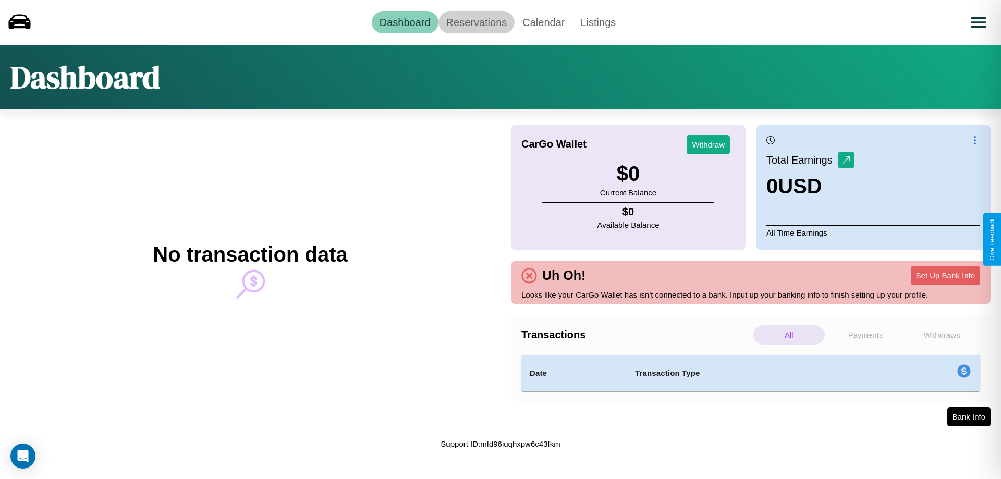 The width and height of the screenshot is (1001, 479). I want to click on div: Open Intercom Messenger, so click(23, 456).